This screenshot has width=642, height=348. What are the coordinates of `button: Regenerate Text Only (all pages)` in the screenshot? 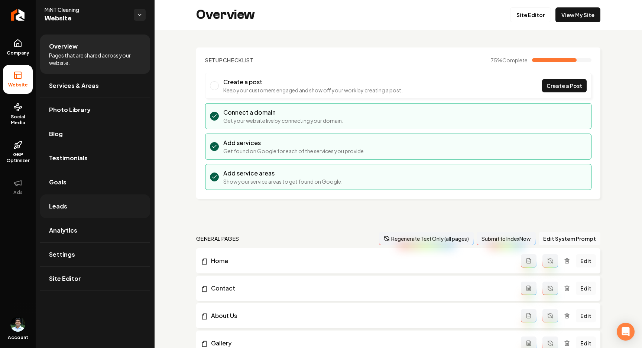 It's located at (426, 239).